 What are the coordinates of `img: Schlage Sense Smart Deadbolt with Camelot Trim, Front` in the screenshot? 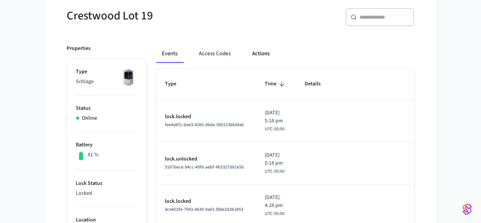 It's located at (128, 77).